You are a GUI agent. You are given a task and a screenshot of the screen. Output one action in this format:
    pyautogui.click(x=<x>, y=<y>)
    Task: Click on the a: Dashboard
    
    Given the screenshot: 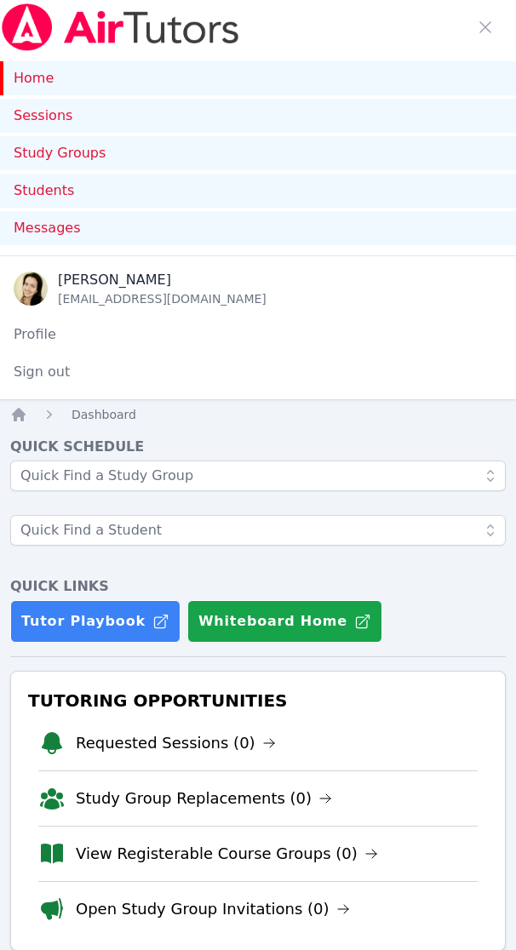 What is the action you would take?
    pyautogui.click(x=104, y=414)
    